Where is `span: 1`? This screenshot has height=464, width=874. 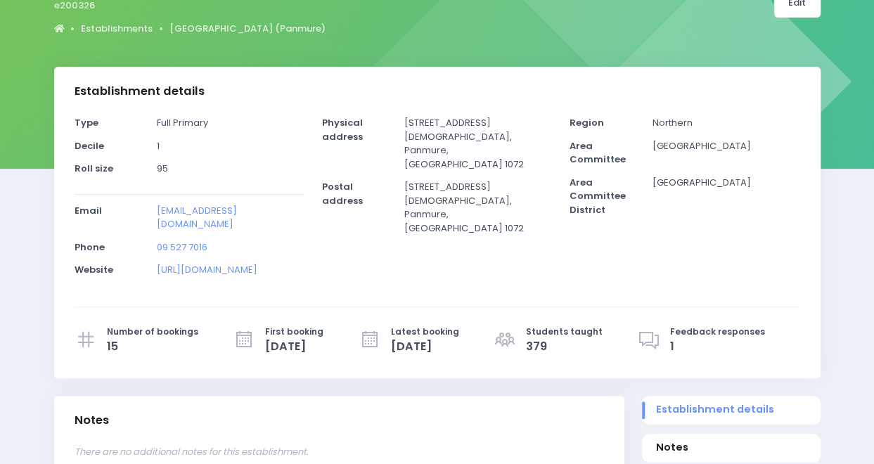 span: 1 is located at coordinates (717, 347).